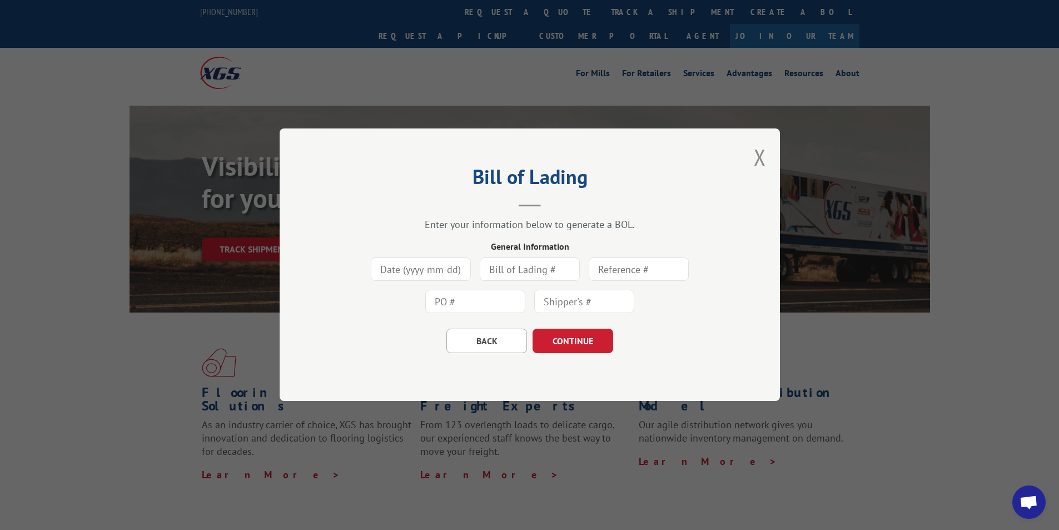 The image size is (1059, 530). Describe the element at coordinates (530, 270) in the screenshot. I see `input: Bill of Lading #` at that location.